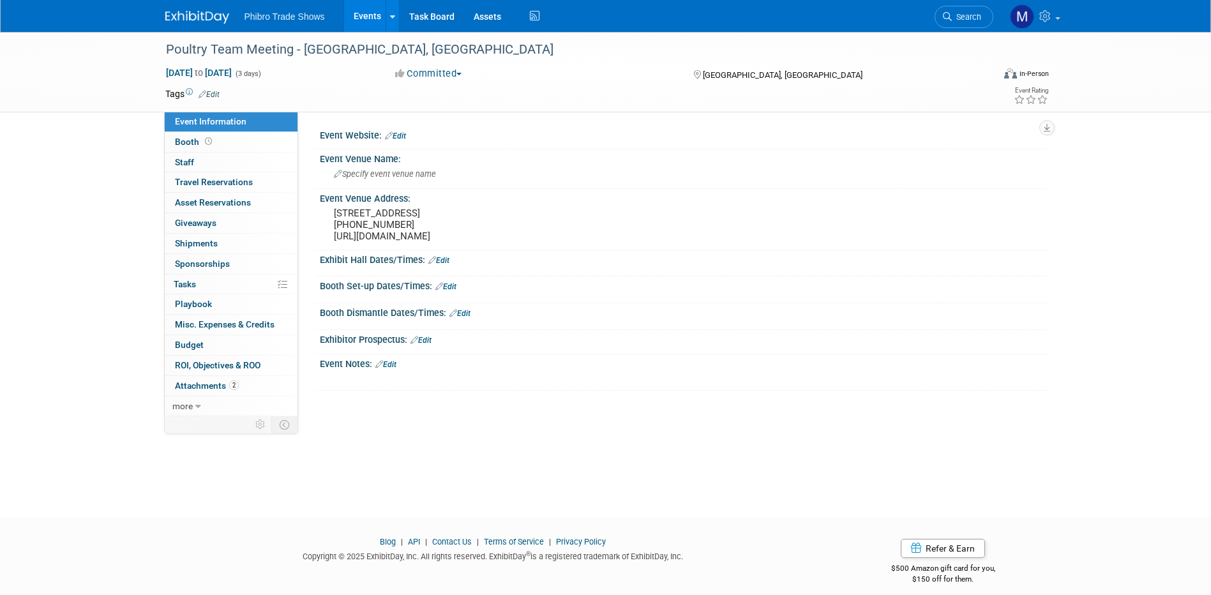 Image resolution: width=1211 pixels, height=595 pixels. What do you see at coordinates (199, 73) in the screenshot?
I see `span: to` at bounding box center [199, 73].